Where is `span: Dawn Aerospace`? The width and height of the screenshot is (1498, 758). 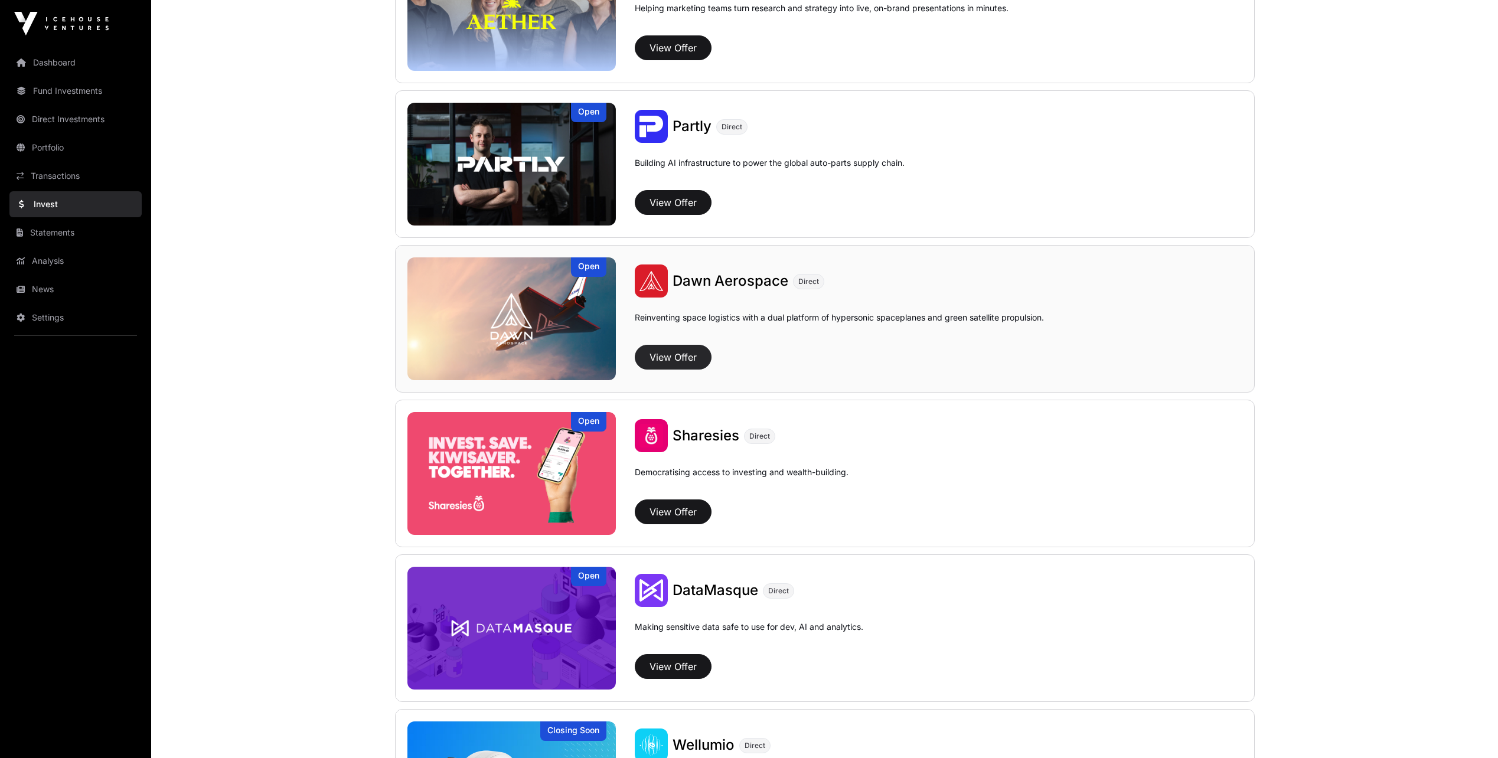 span: Dawn Aerospace is located at coordinates (730, 280).